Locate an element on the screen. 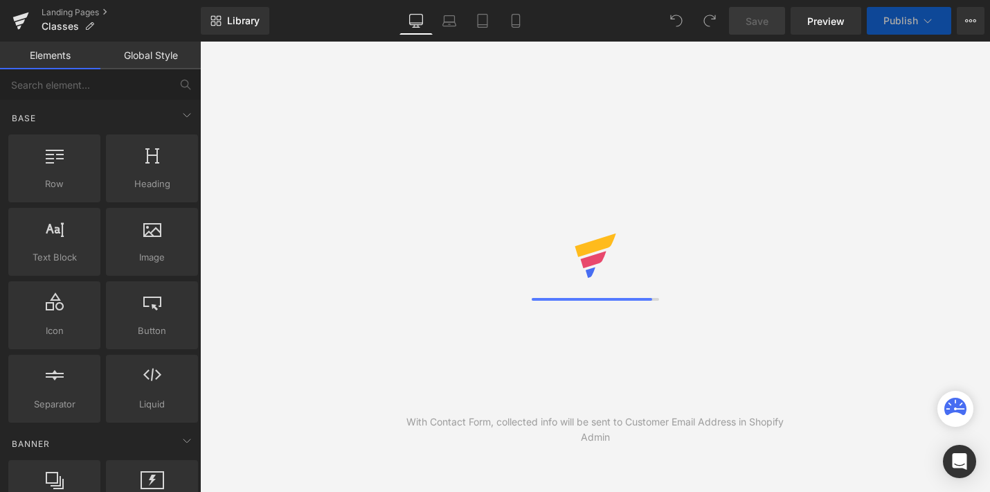 The width and height of the screenshot is (990, 492). button: More is located at coordinates (971, 21).